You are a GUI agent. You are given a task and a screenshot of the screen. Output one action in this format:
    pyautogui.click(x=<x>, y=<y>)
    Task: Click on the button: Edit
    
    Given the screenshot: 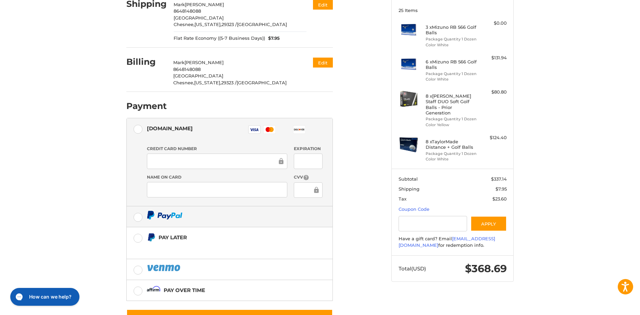 What is the action you would take?
    pyautogui.click(x=323, y=62)
    